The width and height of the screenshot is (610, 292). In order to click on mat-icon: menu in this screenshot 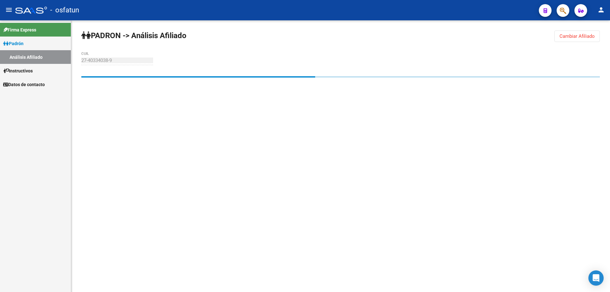, I will do `click(9, 10)`.